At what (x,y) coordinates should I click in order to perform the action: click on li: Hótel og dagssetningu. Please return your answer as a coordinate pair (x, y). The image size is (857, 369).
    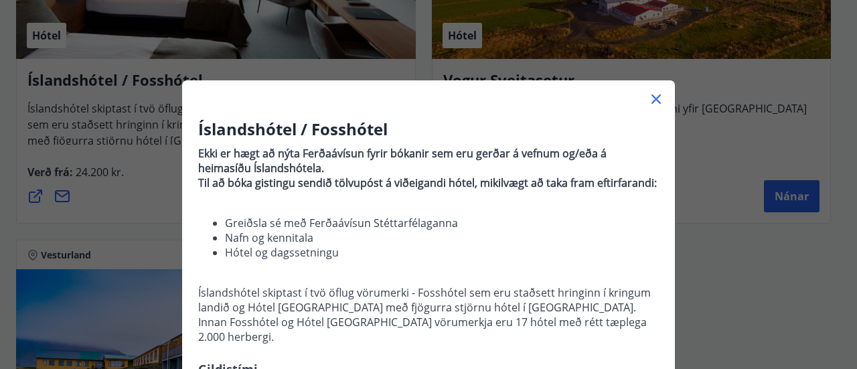
    Looking at the image, I should click on (442, 252).